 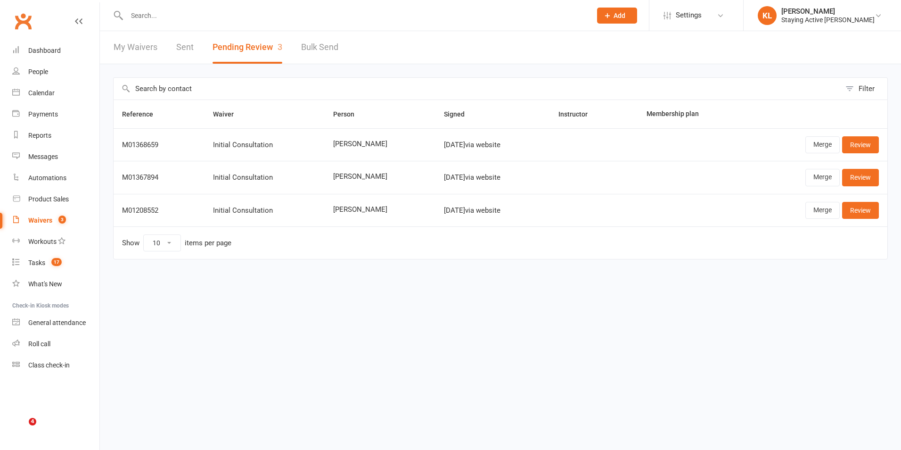 I want to click on div: Show, so click(x=177, y=243).